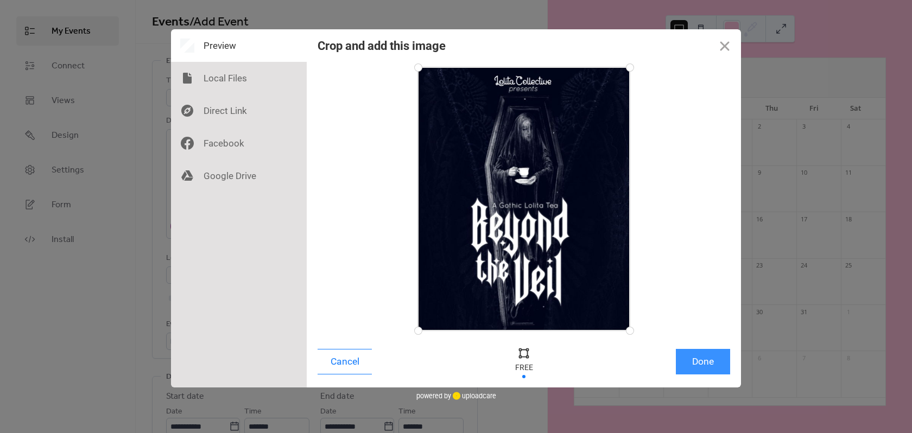  Describe the element at coordinates (239, 176) in the screenshot. I see `div: Google Drive` at that location.